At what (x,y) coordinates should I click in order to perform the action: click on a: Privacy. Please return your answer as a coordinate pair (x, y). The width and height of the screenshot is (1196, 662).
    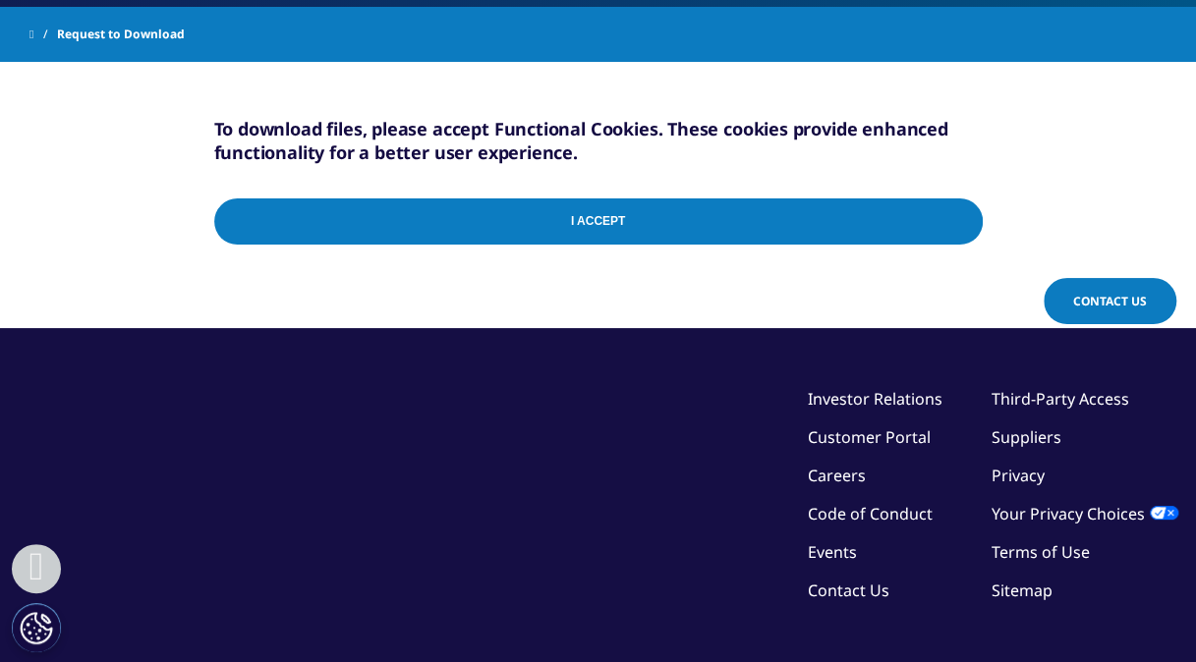
    Looking at the image, I should click on (1018, 476).